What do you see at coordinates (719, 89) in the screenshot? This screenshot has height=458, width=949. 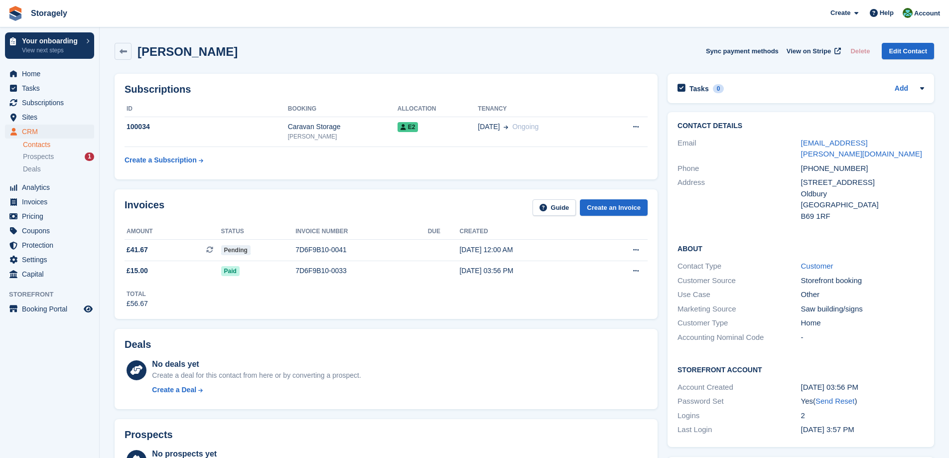 I see `div: 0` at bounding box center [719, 89].